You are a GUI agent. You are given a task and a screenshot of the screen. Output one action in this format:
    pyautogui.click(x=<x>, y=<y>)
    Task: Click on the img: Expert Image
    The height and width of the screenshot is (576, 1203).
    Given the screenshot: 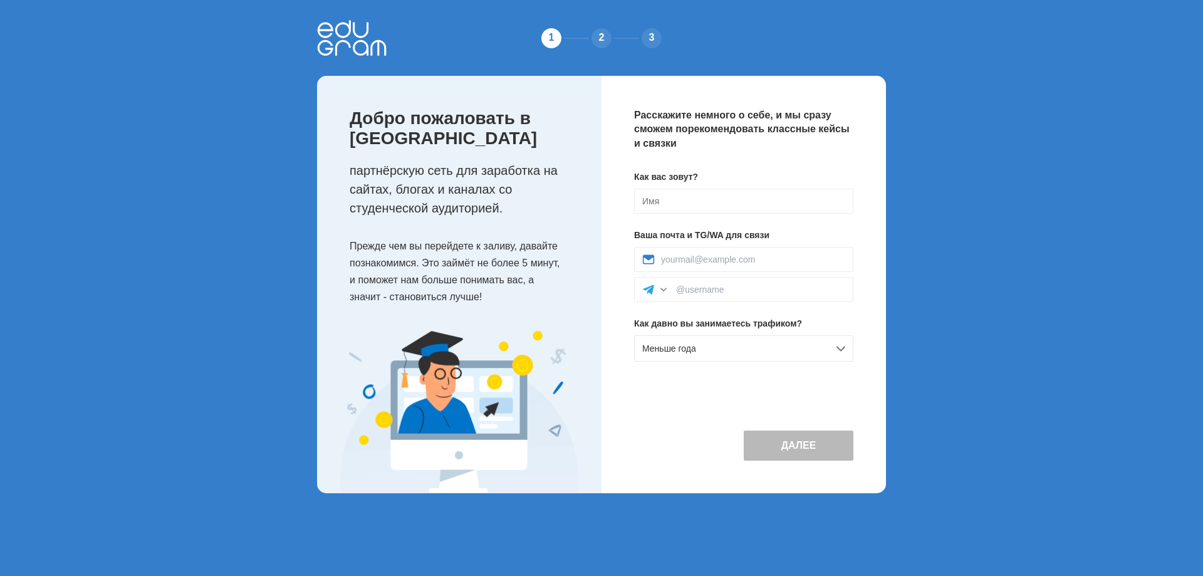 What is the action you would take?
    pyautogui.click(x=459, y=412)
    